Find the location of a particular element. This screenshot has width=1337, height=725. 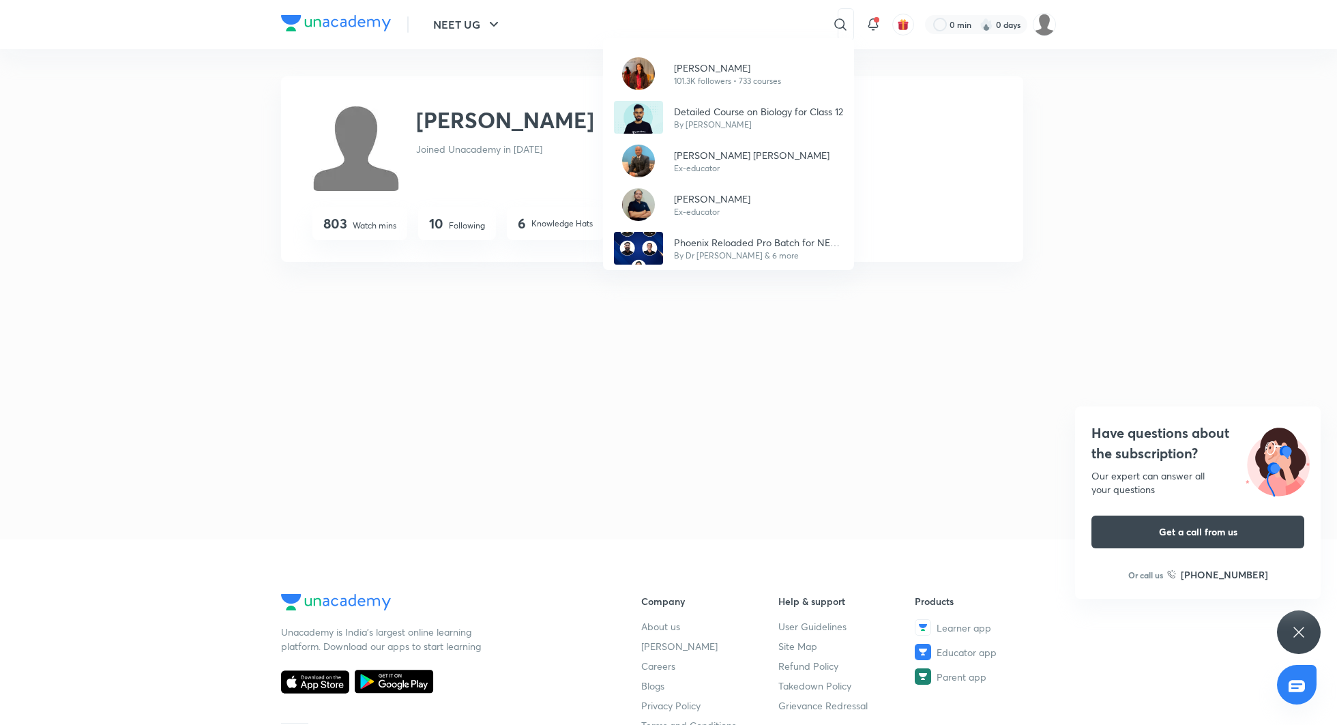

h4: Have questions about the subscription? is located at coordinates (1198, 443).